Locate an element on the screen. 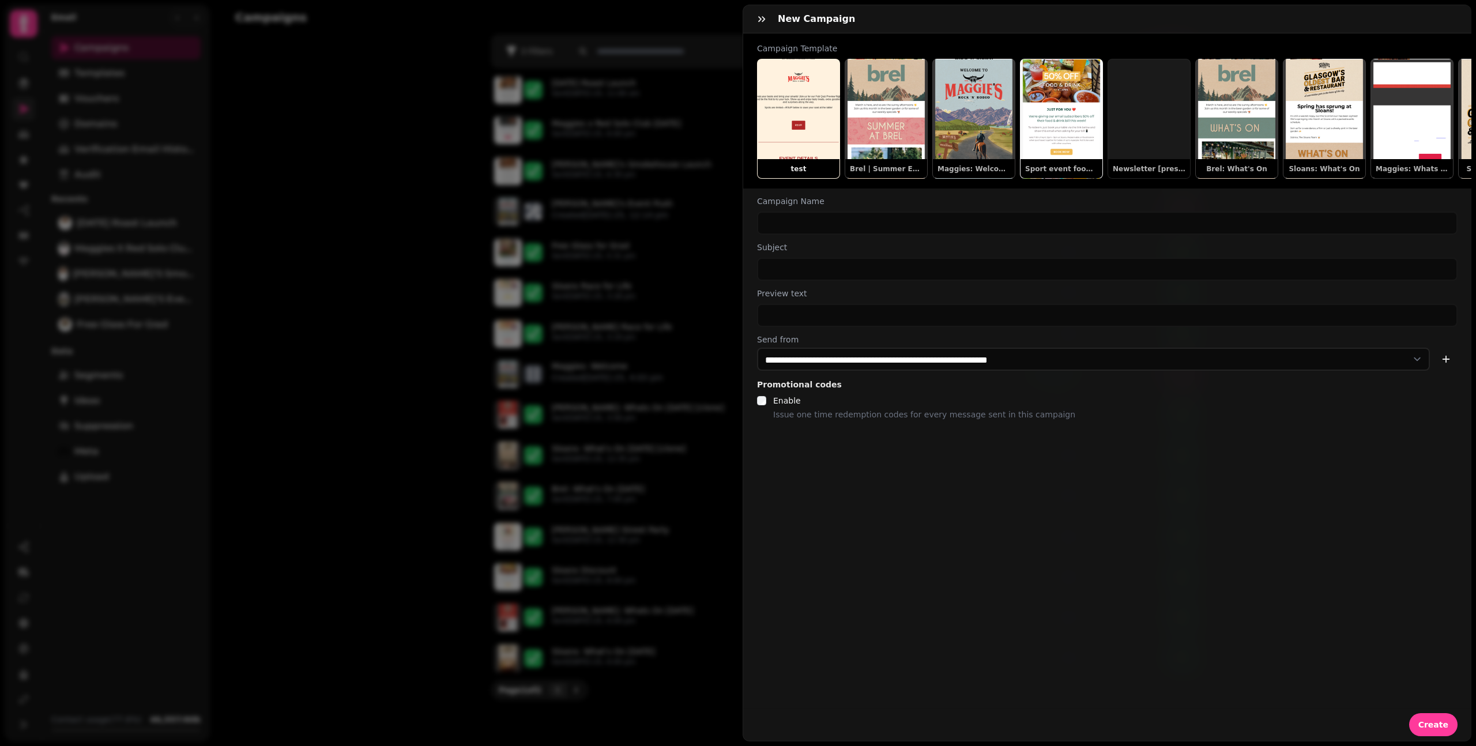 The width and height of the screenshot is (1476, 746). label: Campaign Template is located at coordinates (1107, 48).